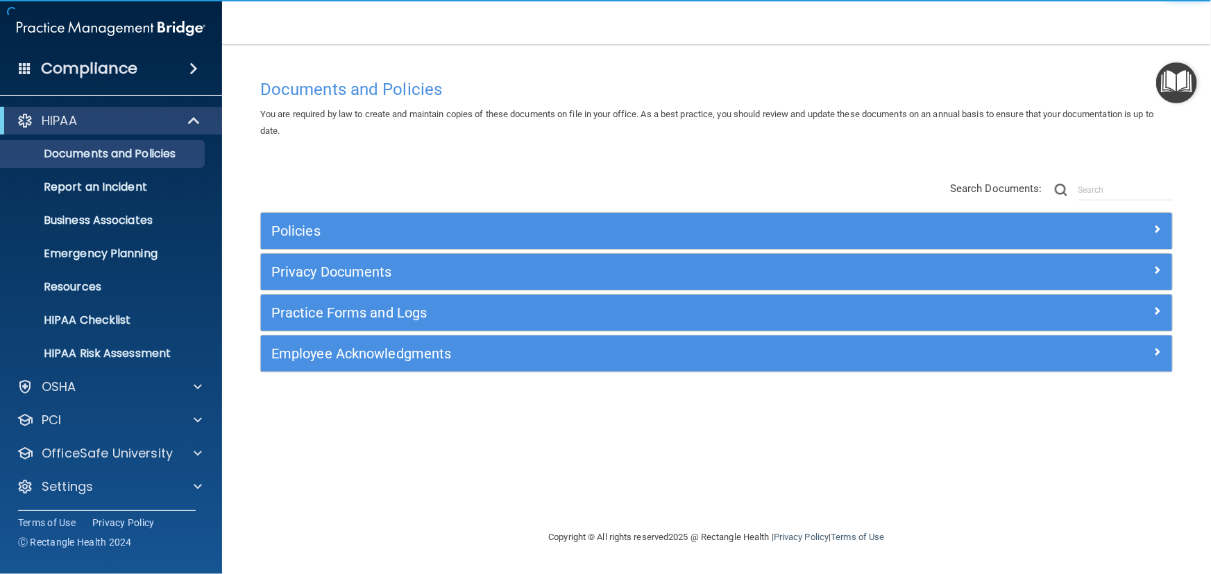  Describe the element at coordinates (59, 387) in the screenshot. I see `p: OSHA` at that location.